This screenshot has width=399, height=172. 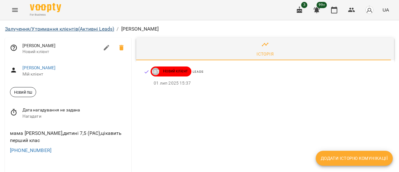 What do you see at coordinates (265, 54) in the screenshot?
I see `div: Історія` at bounding box center [265, 54].